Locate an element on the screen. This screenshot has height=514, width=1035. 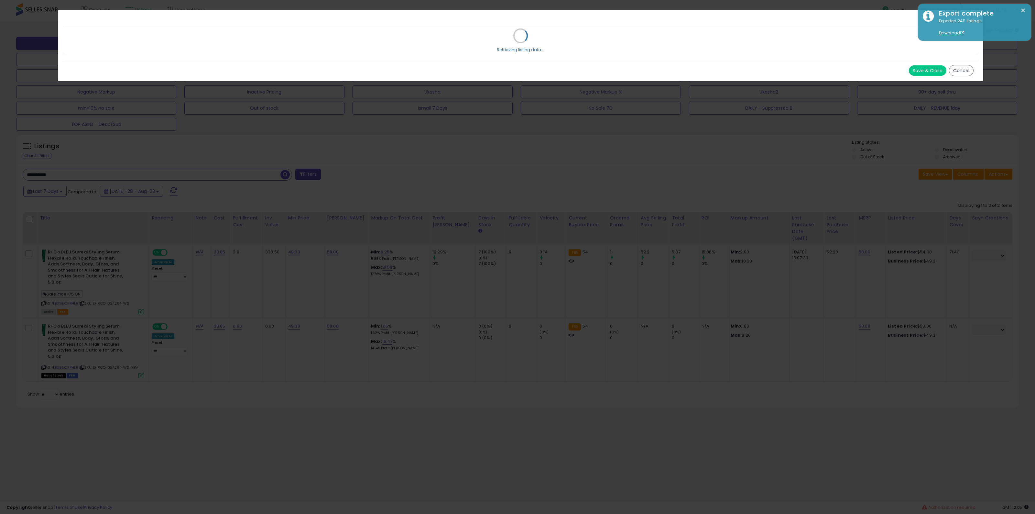
div: Exported 2411 listings. is located at coordinates (980, 27).